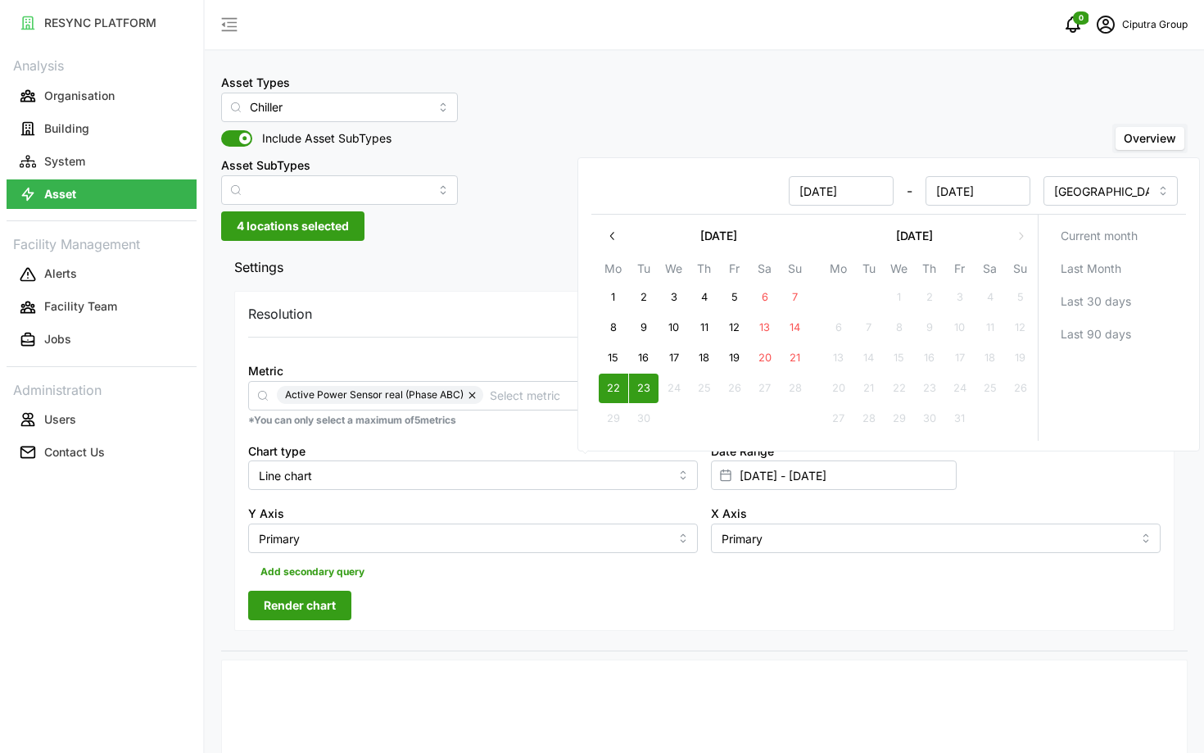 This screenshot has width=1204, height=753. Describe the element at coordinates (899, 297) in the screenshot. I see `button: 1 October 2025` at that location.